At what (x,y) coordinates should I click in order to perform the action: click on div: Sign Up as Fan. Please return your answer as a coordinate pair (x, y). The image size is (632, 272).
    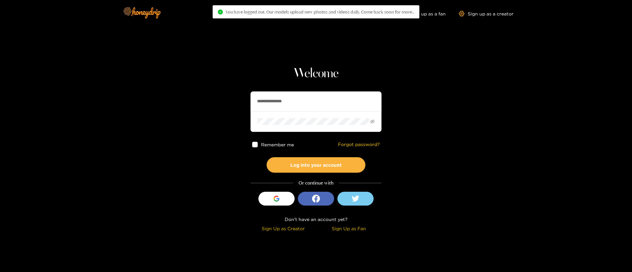
    Looking at the image, I should click on (349, 229).